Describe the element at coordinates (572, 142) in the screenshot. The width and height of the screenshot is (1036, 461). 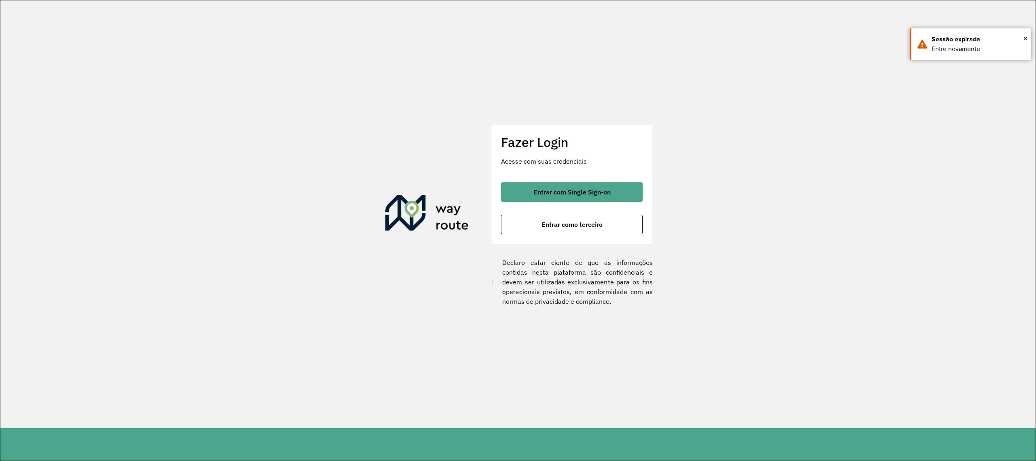
I see `h2: Fazer Login` at that location.